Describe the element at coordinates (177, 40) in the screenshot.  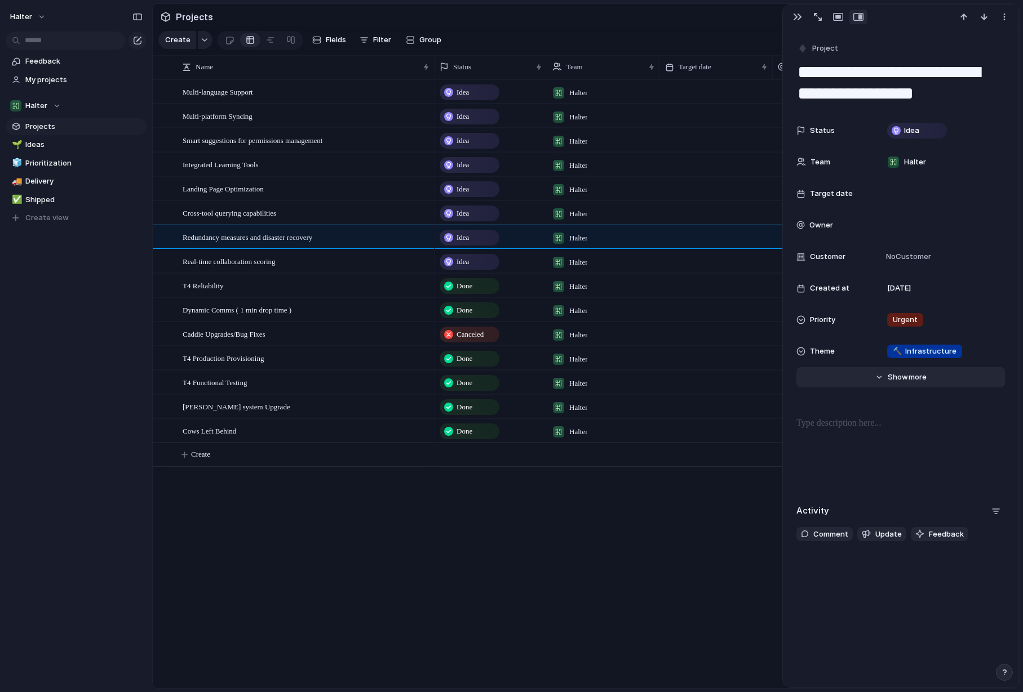
I see `span: Create` at that location.